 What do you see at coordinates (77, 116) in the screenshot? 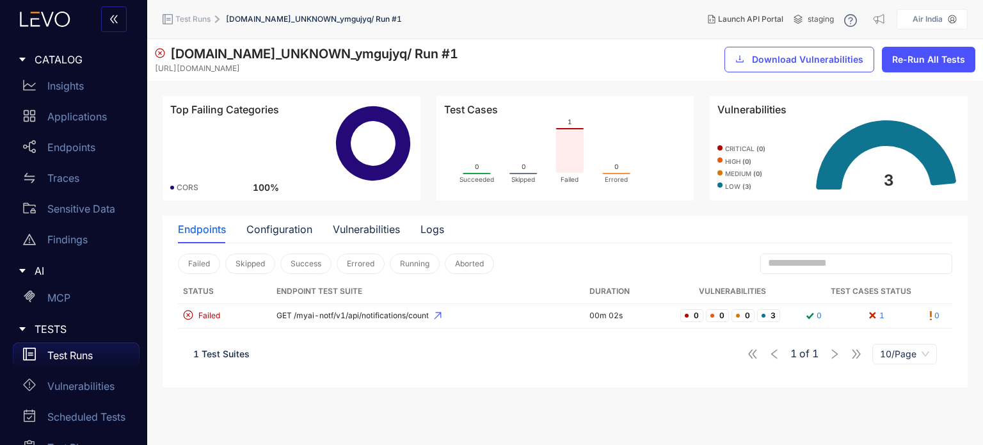
I see `p: Applications` at bounding box center [77, 116].